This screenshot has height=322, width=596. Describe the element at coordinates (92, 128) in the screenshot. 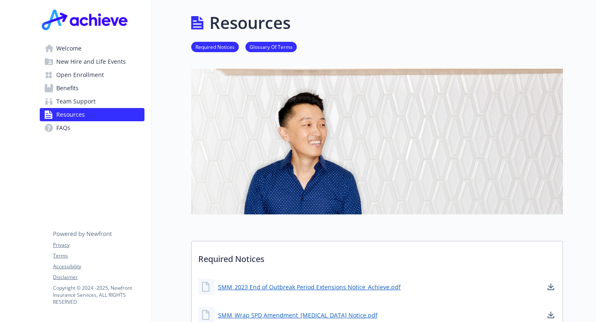

I see `a: FAQs` at that location.